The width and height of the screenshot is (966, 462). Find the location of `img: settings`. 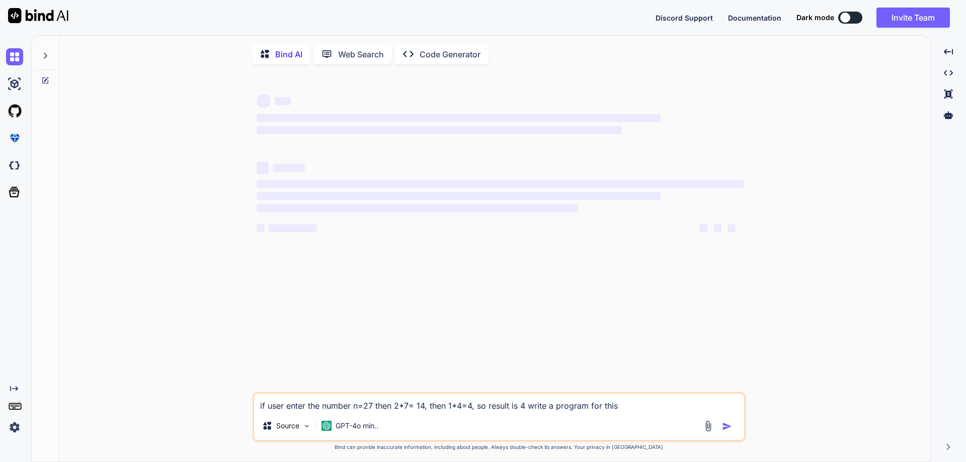

img: settings is located at coordinates (15, 428).